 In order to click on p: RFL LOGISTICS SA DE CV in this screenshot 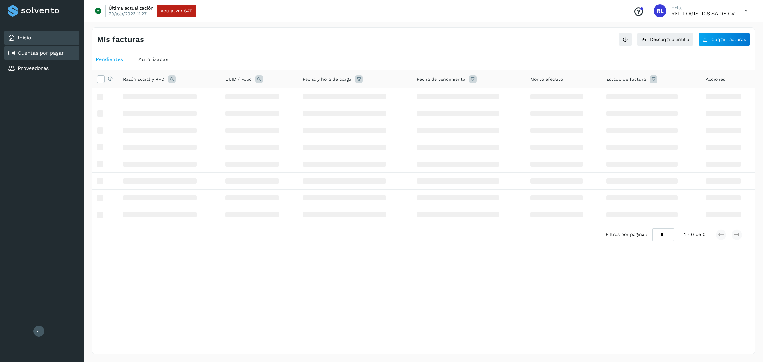, I will do `click(703, 13)`.